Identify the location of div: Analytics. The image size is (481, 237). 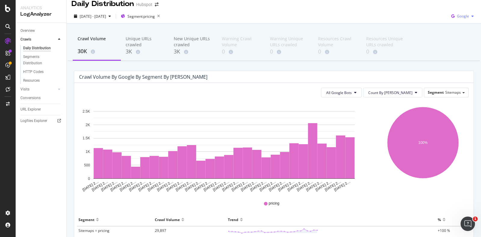
(41, 8).